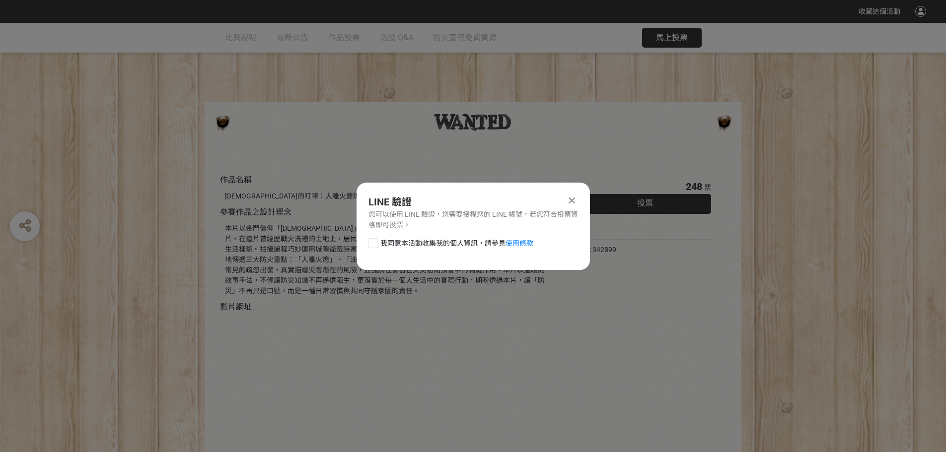  Describe the element at coordinates (473, 220) in the screenshot. I see `div: 您可以使用 LINE 驗證，您需要授權您的 LINE 帳號，若您符合投票資格即可投票。` at that location.